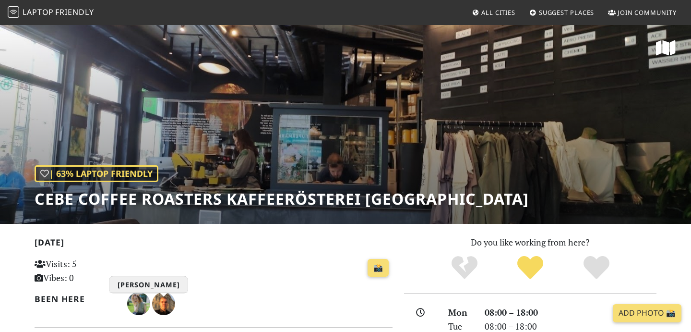 This screenshot has height=332, width=691. What do you see at coordinates (75, 299) in the screenshot?
I see `h2: Been here` at bounding box center [75, 299].